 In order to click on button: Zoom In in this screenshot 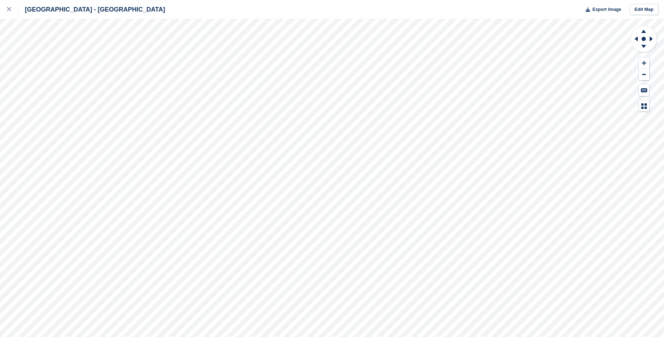, I will do `click(644, 63)`.